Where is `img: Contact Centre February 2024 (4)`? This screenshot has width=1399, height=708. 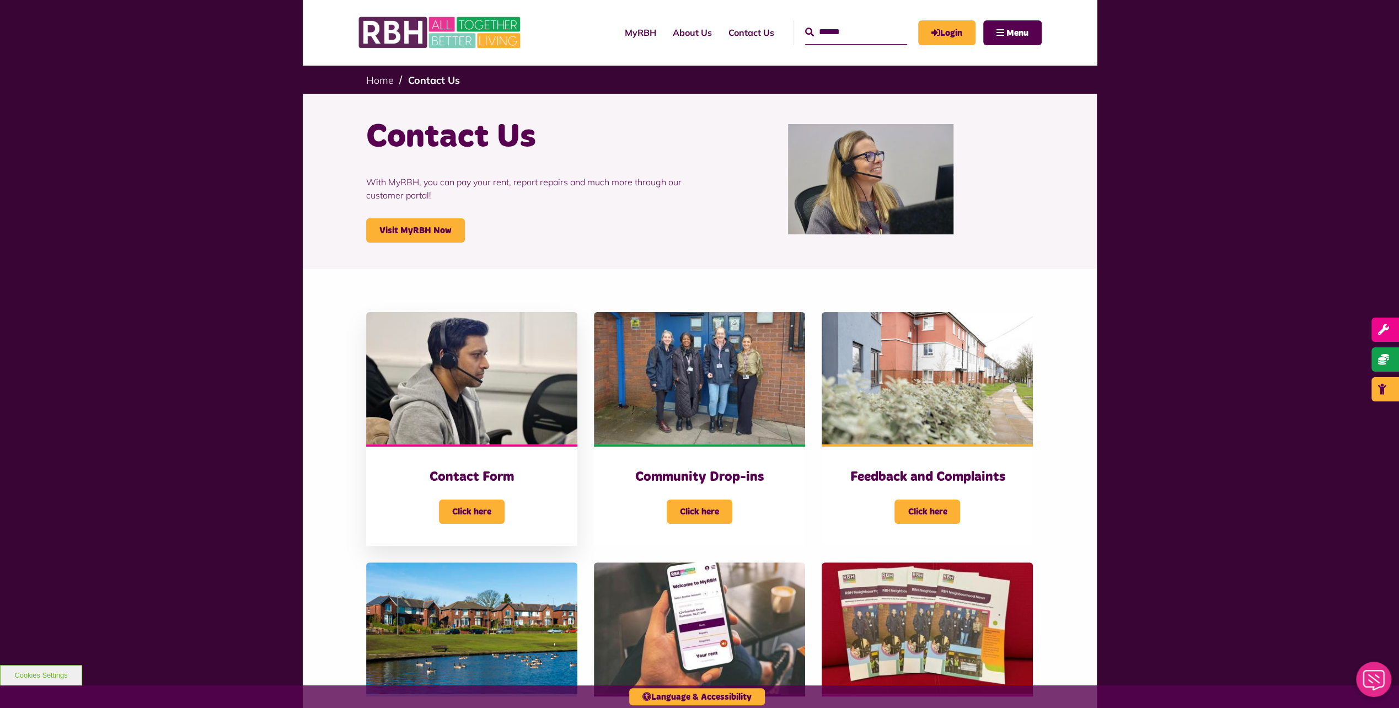
img: Contact Centre February 2024 (4) is located at coordinates (471, 378).